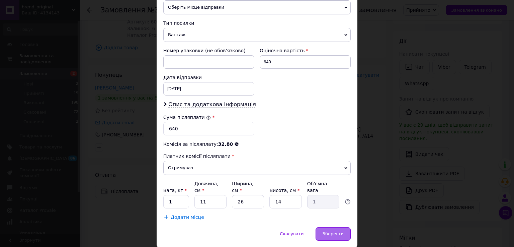 This screenshot has height=247, width=514. What do you see at coordinates (257, 7) in the screenshot?
I see `span: Оберіть місце відправки` at bounding box center [257, 7].